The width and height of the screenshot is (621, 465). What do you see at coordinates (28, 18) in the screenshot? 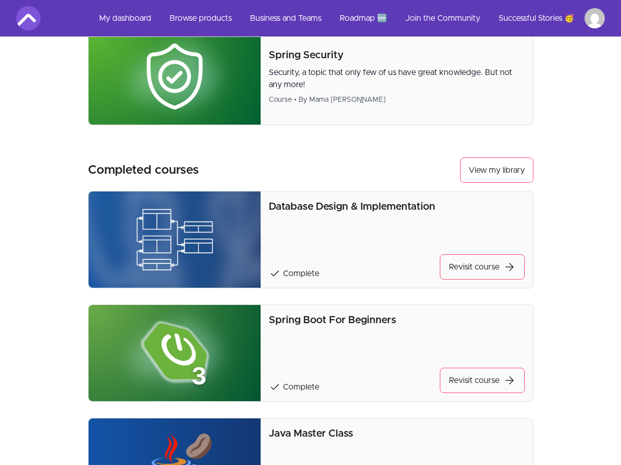
I see `img: Amigoscode logo` at bounding box center [28, 18].